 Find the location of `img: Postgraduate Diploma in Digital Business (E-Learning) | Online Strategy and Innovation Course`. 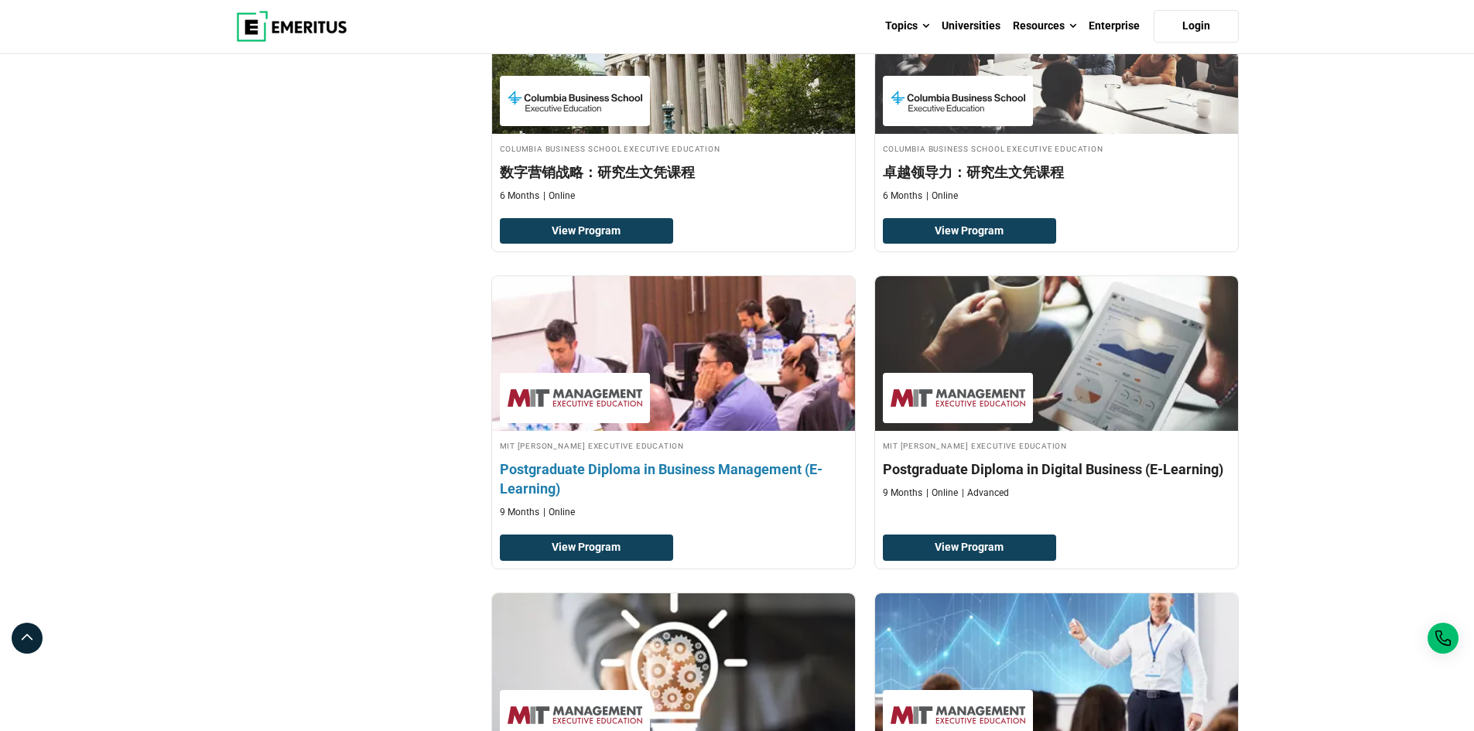

img: Postgraduate Diploma in Digital Business (E-Learning) | Online Strategy and Innovation Course is located at coordinates (1056, 354).